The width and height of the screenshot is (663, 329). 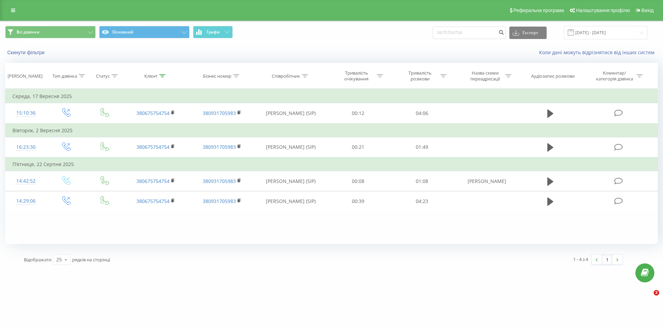 What do you see at coordinates (356, 76) in the screenshot?
I see `div: Тривалість очікування` at bounding box center [356, 76].